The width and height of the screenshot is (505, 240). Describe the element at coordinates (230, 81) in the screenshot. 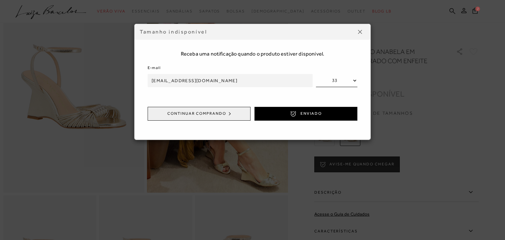

I see `input: Informe seu e-mail` at that location.